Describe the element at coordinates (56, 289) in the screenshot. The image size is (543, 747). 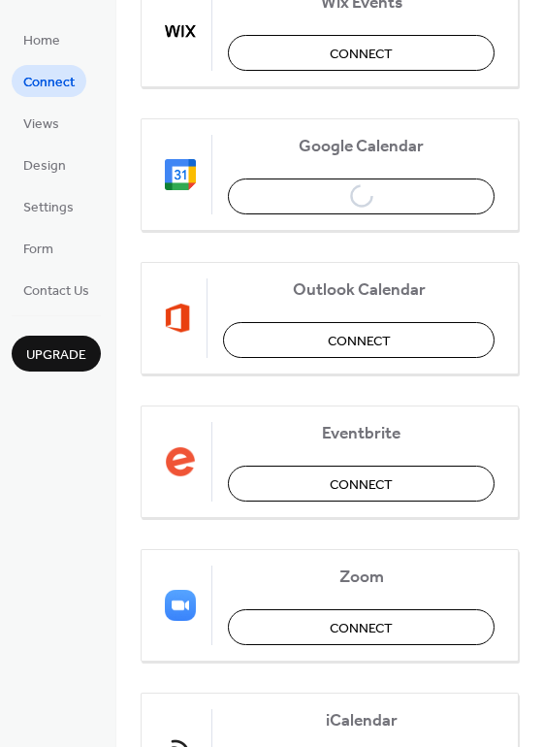
I see `a: Contact Us` at that location.